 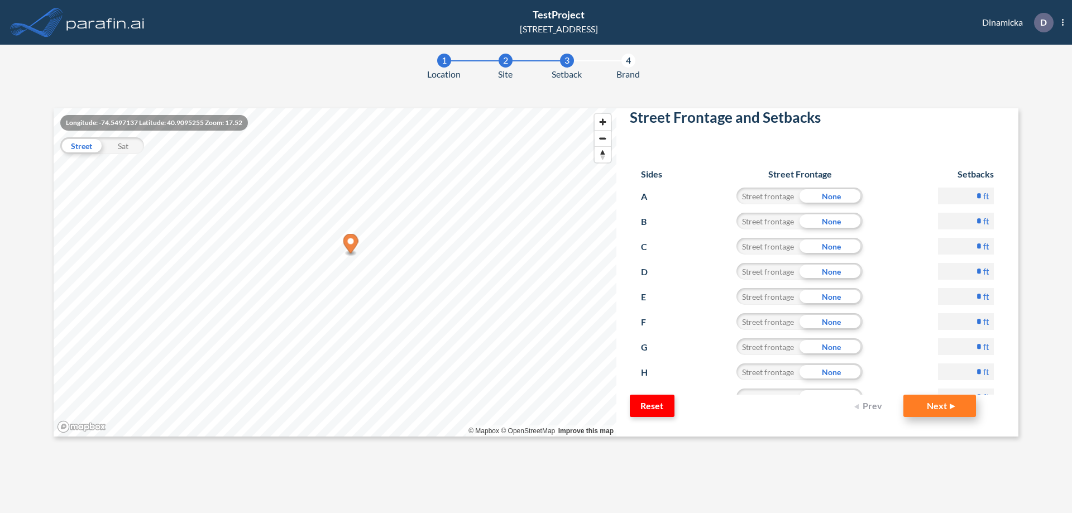 What do you see at coordinates (817, 119) in the screenshot?
I see `h2: Street Frontage and Setbacks` at bounding box center [817, 119].